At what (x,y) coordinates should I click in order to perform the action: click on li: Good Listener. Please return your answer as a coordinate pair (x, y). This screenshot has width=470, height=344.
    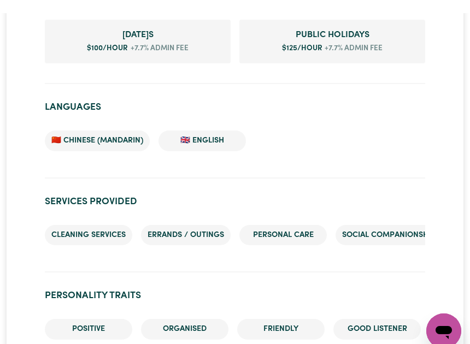
    Looking at the image, I should click on (377, 316).